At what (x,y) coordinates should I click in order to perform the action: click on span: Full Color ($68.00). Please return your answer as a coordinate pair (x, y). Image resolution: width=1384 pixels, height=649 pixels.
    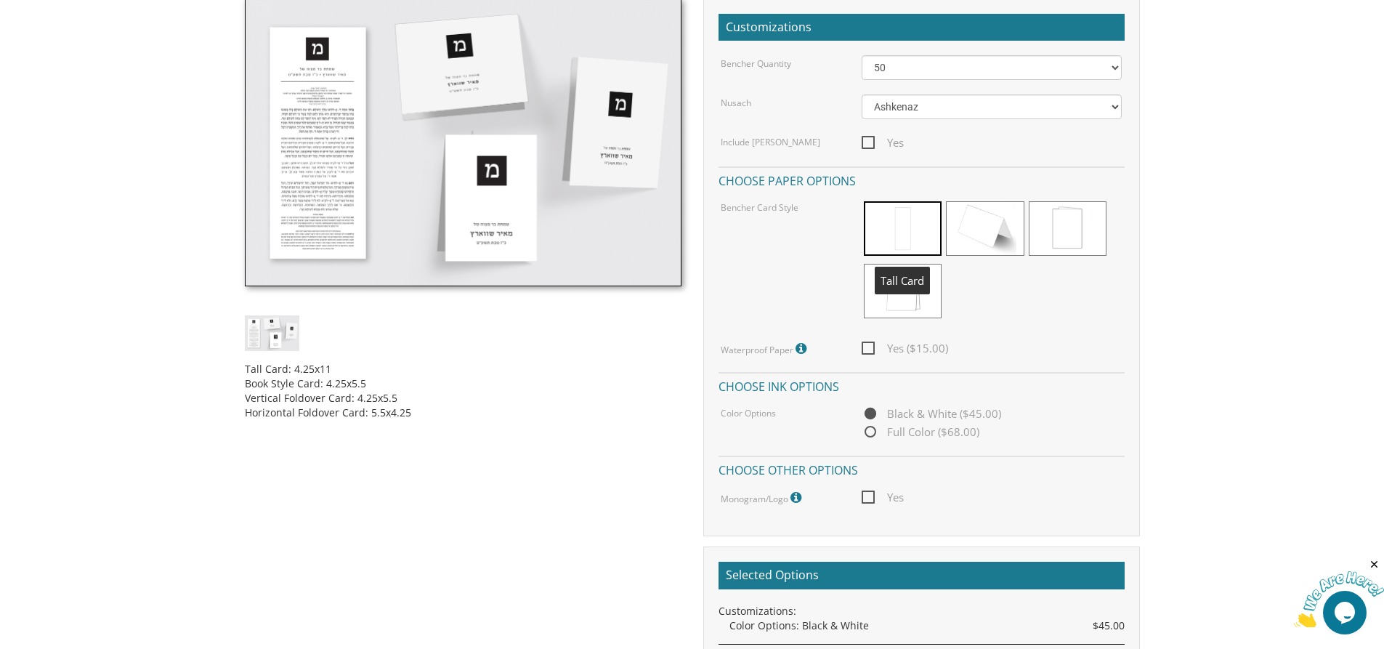
    Looking at the image, I should click on (920, 431).